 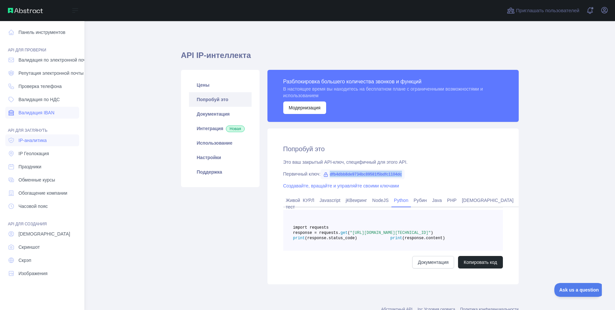 I want to click on a: Поддержка, so click(x=220, y=172).